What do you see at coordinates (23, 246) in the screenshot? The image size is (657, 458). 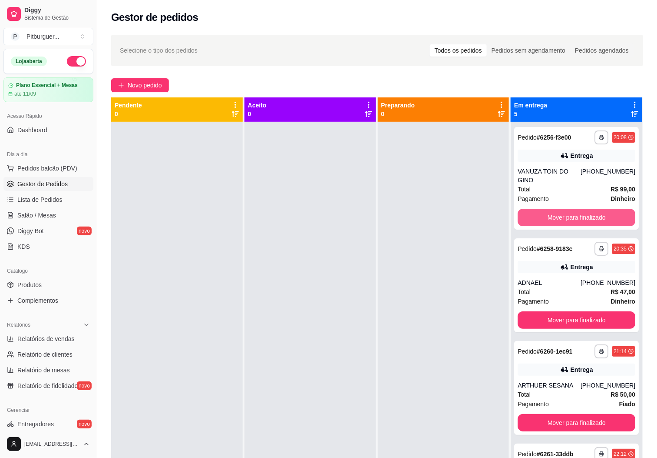 I see `span: KDS` at bounding box center [23, 246].